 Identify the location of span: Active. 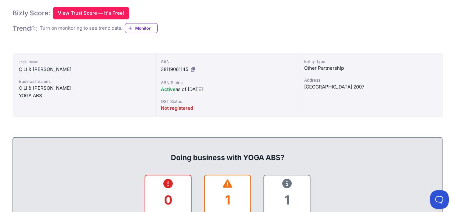
(168, 89).